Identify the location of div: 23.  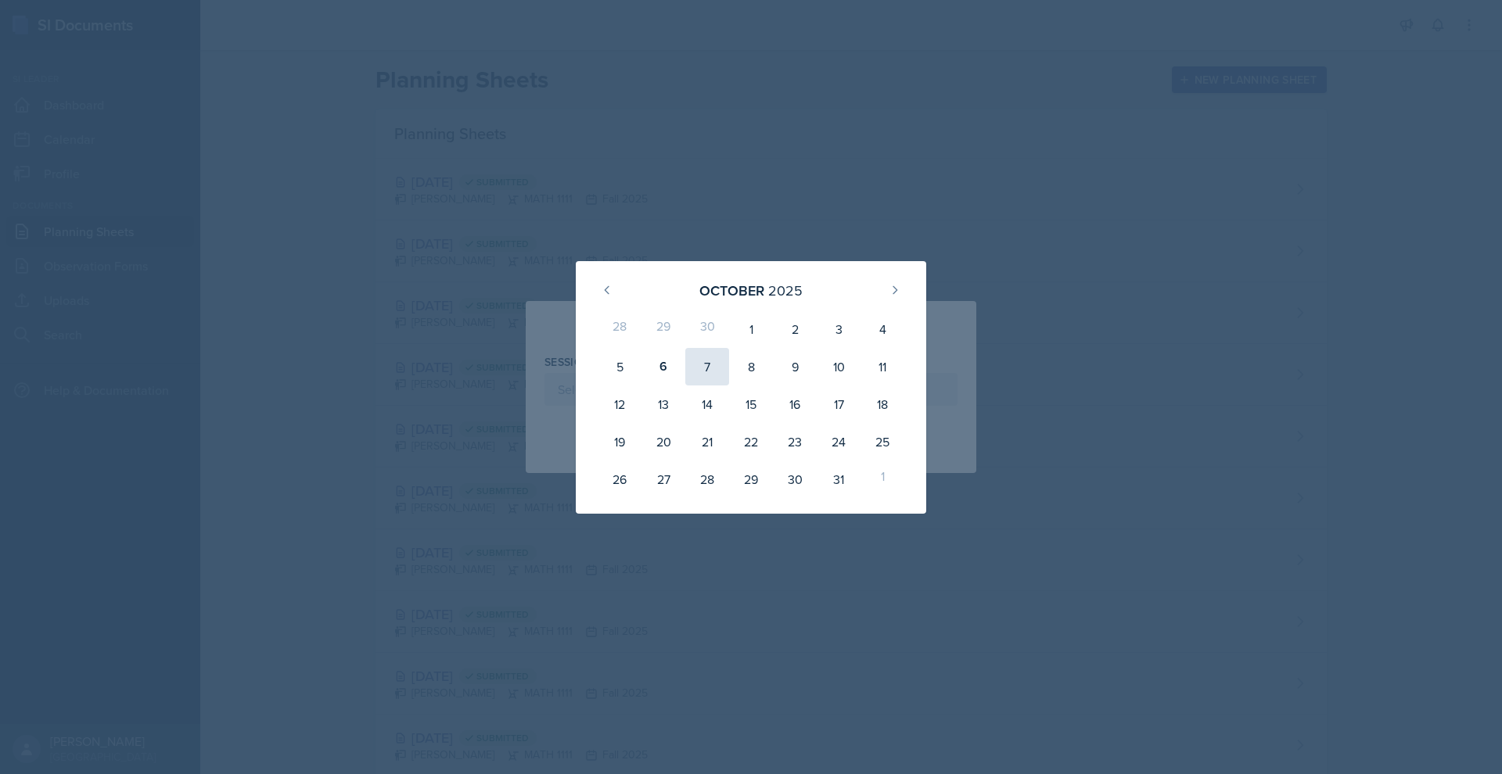
(795, 442).